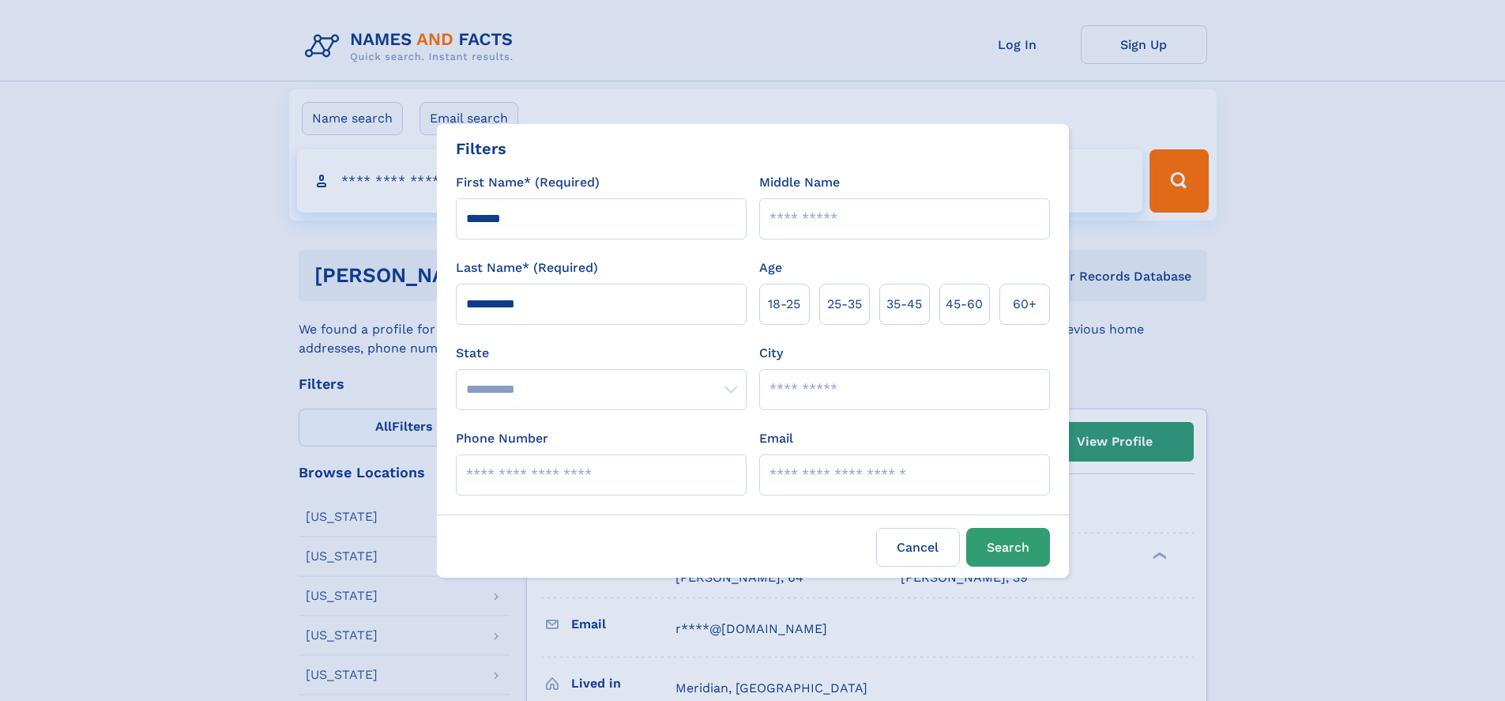 The width and height of the screenshot is (1505, 701). I want to click on span: 35‑45, so click(904, 304).